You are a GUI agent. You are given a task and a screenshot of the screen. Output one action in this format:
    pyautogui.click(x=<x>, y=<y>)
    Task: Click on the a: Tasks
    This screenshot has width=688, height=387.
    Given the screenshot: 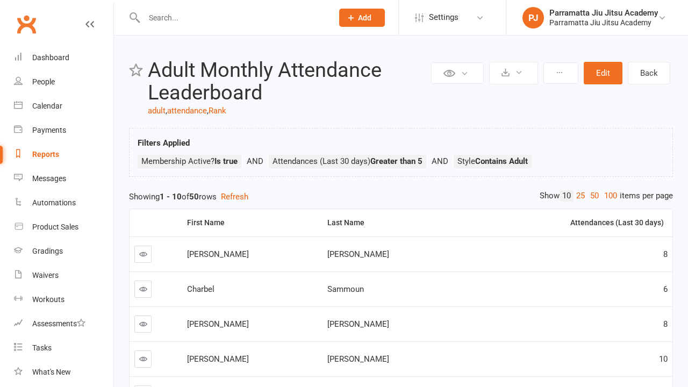 What is the action you would take?
    pyautogui.click(x=63, y=348)
    